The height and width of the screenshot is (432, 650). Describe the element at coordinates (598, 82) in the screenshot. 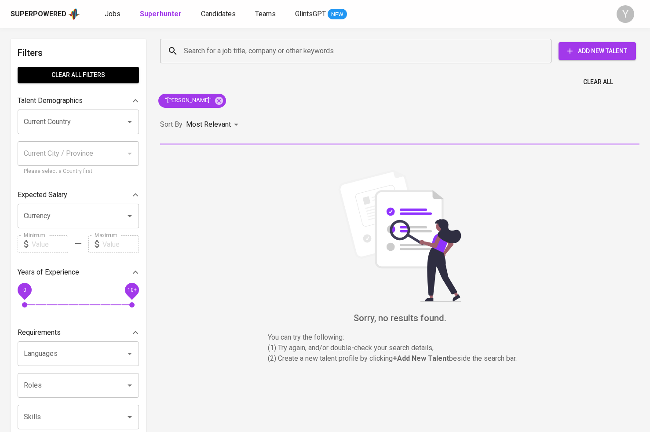

I see `span: Clear All` at that location.